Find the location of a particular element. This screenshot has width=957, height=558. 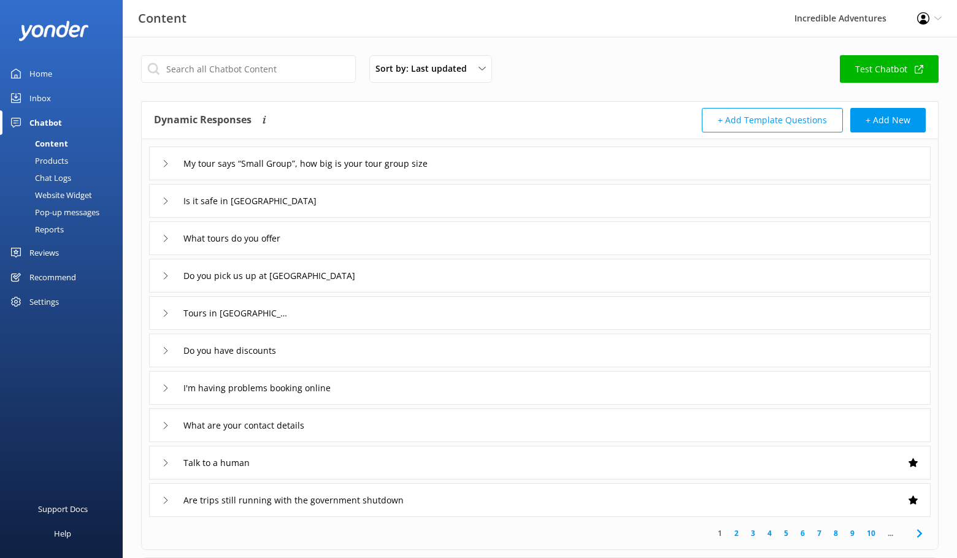

a: 9 is located at coordinates (852, 533).